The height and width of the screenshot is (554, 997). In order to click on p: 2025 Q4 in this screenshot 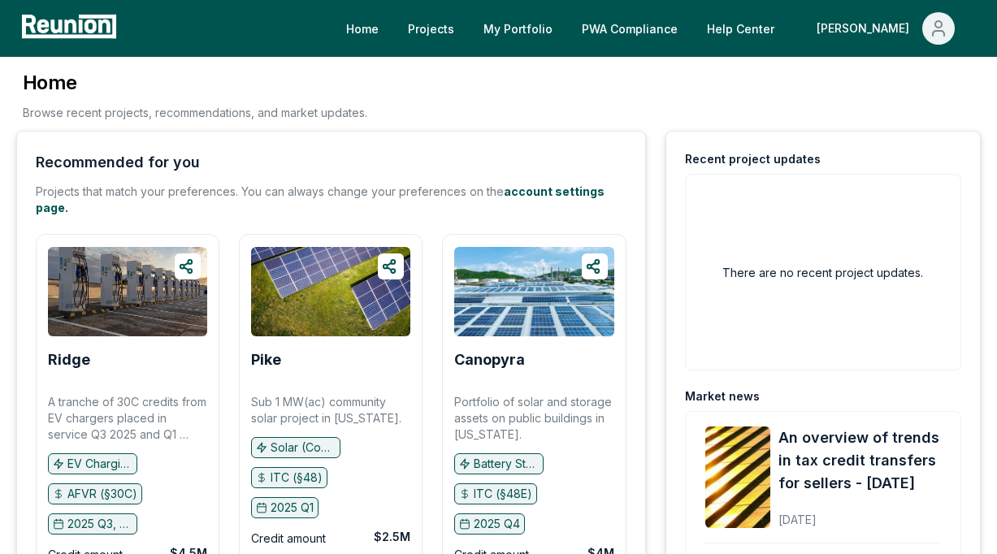, I will do `click(496, 524)`.